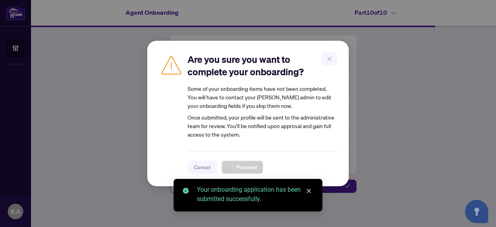 This screenshot has width=496, height=227. I want to click on a: Close, so click(309, 191).